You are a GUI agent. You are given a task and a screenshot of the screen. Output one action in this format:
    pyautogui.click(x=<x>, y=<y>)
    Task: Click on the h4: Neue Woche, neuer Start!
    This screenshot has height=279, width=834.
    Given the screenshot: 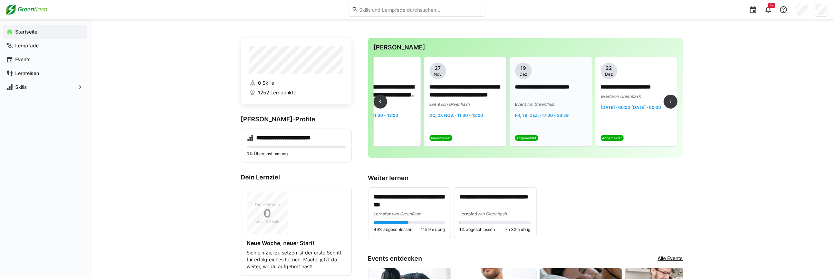 What is the action you would take?
    pyautogui.click(x=296, y=243)
    